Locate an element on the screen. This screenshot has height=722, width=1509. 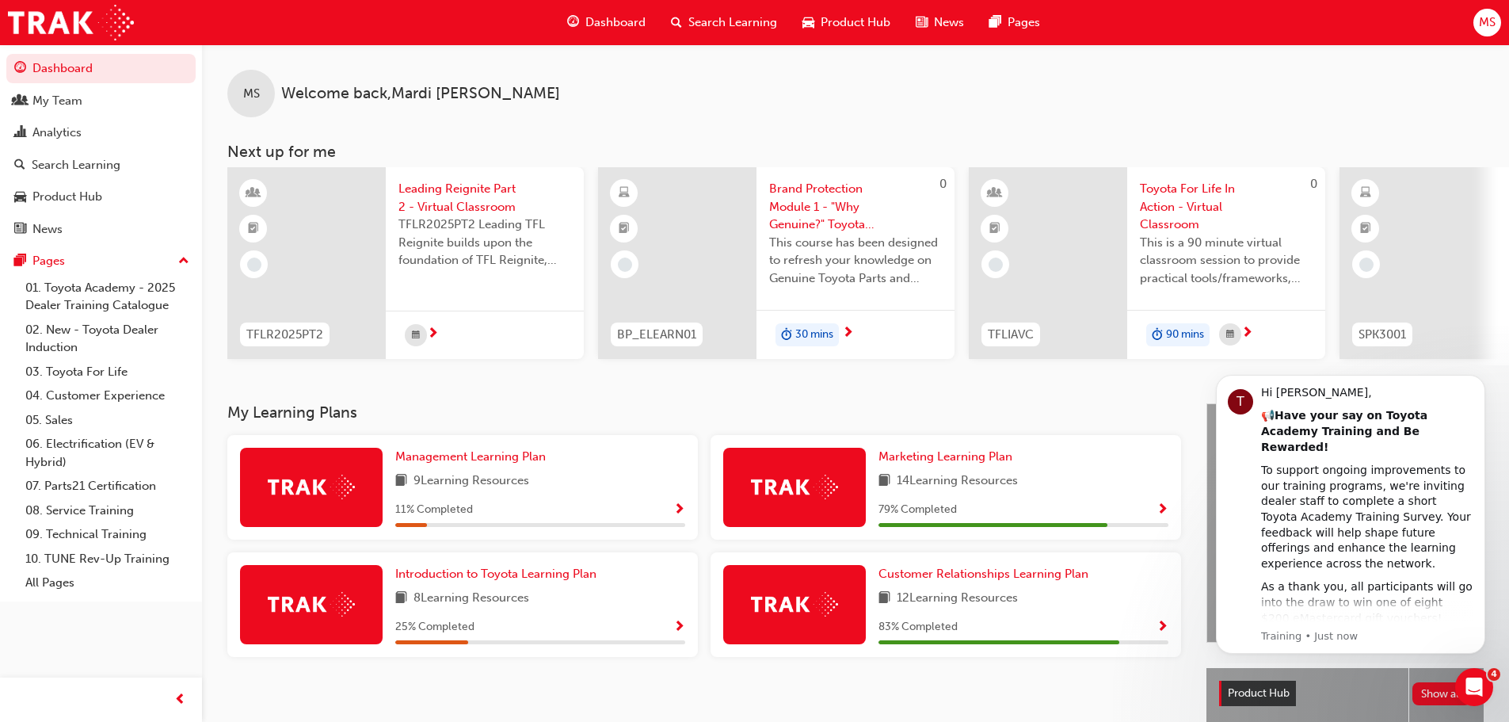
span: This course has been designed to refresh your knowledge on Genuine Toyota Parts and Accessories s... is located at coordinates (855, 261).